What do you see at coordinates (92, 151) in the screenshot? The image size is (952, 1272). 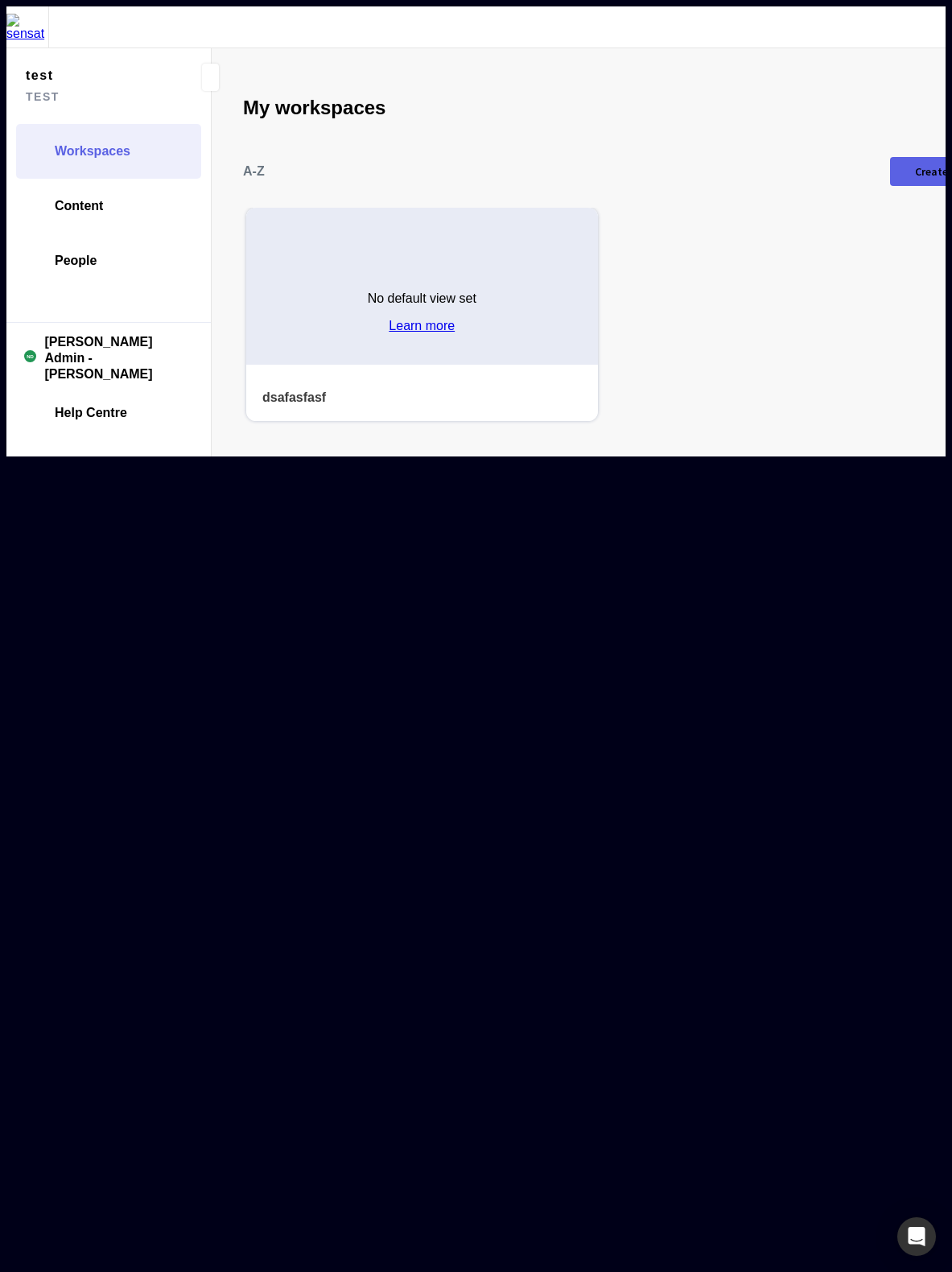 I see `span: Workspaces` at bounding box center [92, 151].